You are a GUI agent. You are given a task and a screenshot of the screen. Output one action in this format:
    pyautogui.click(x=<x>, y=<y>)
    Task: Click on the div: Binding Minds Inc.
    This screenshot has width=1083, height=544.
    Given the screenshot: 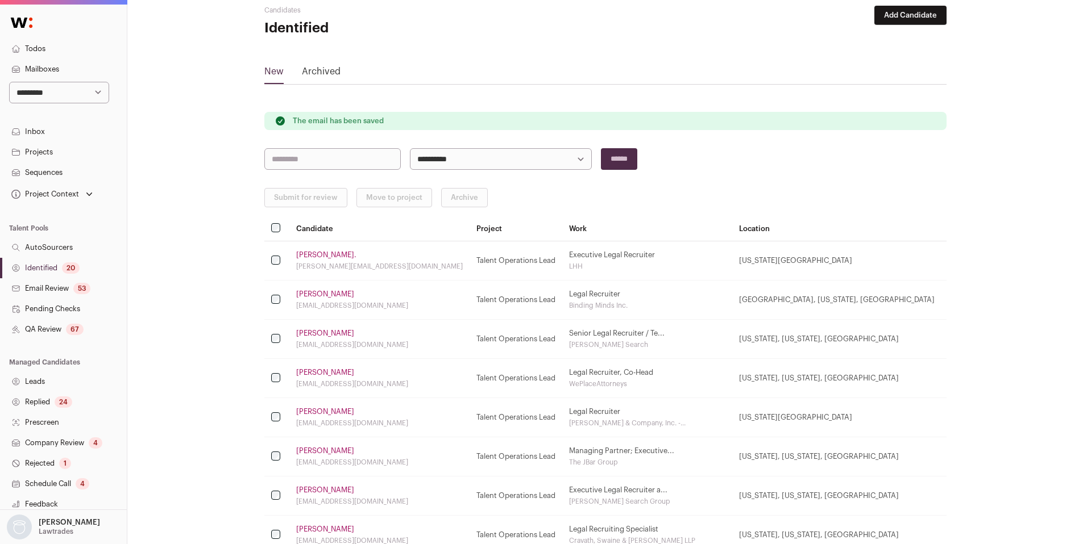 What is the action you would take?
    pyautogui.click(x=647, y=306)
    